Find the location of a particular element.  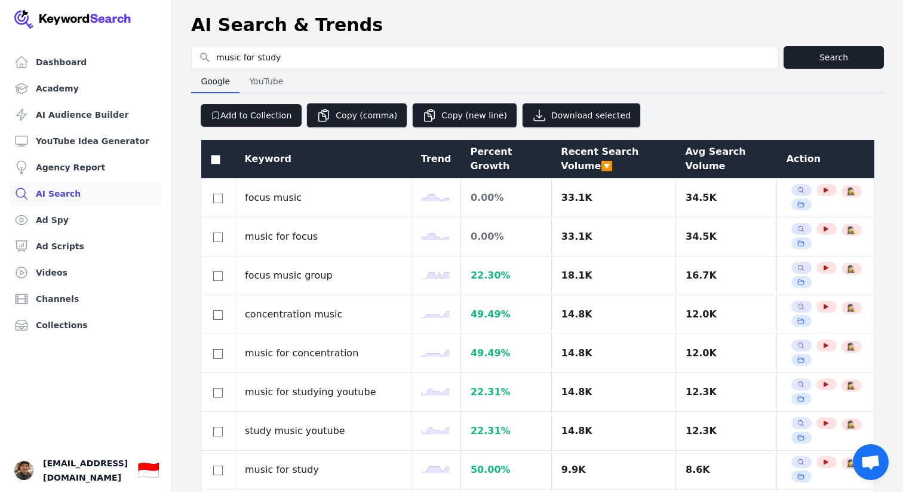

a: Videos is located at coordinates (85, 272).